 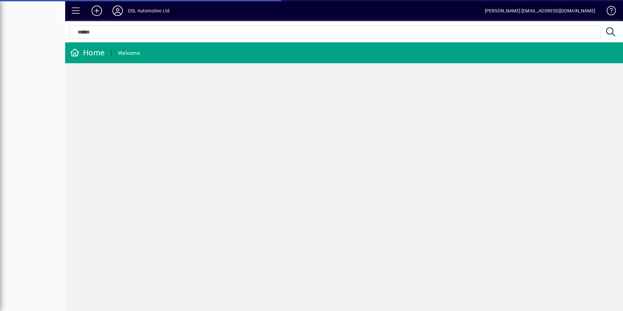 I want to click on div: Welcome, so click(x=129, y=53).